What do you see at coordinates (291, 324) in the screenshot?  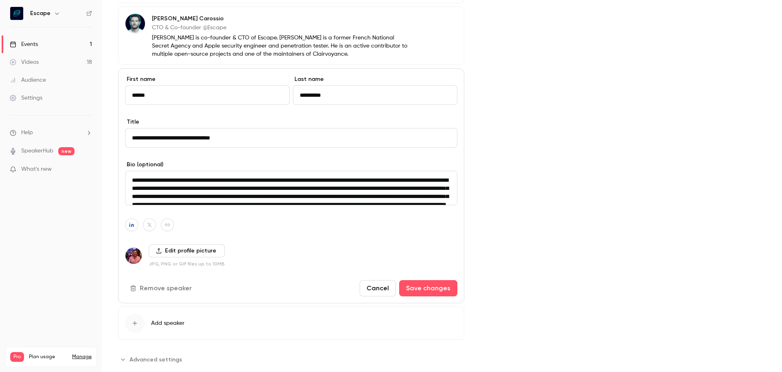 I see `button: Add speaker` at bounding box center [291, 324].